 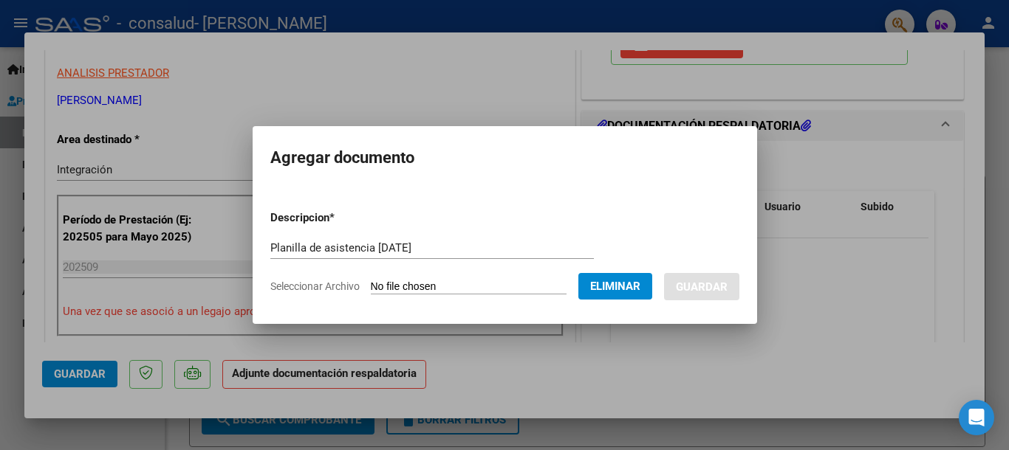 I want to click on div: Open Intercom Messenger, so click(x=976, y=418).